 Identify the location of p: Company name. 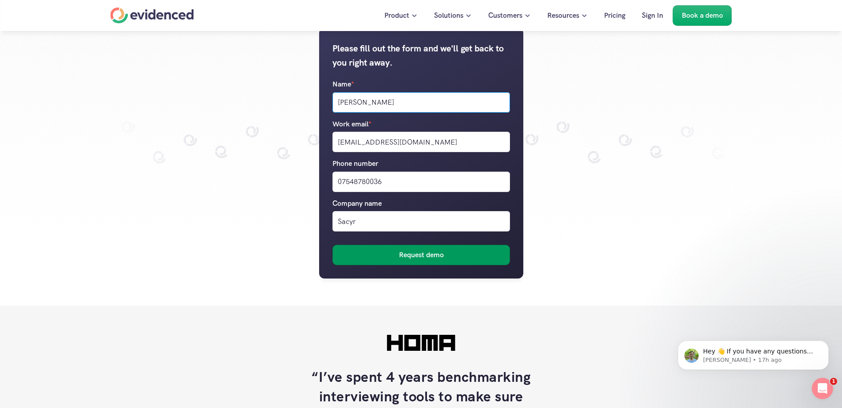
(357, 204).